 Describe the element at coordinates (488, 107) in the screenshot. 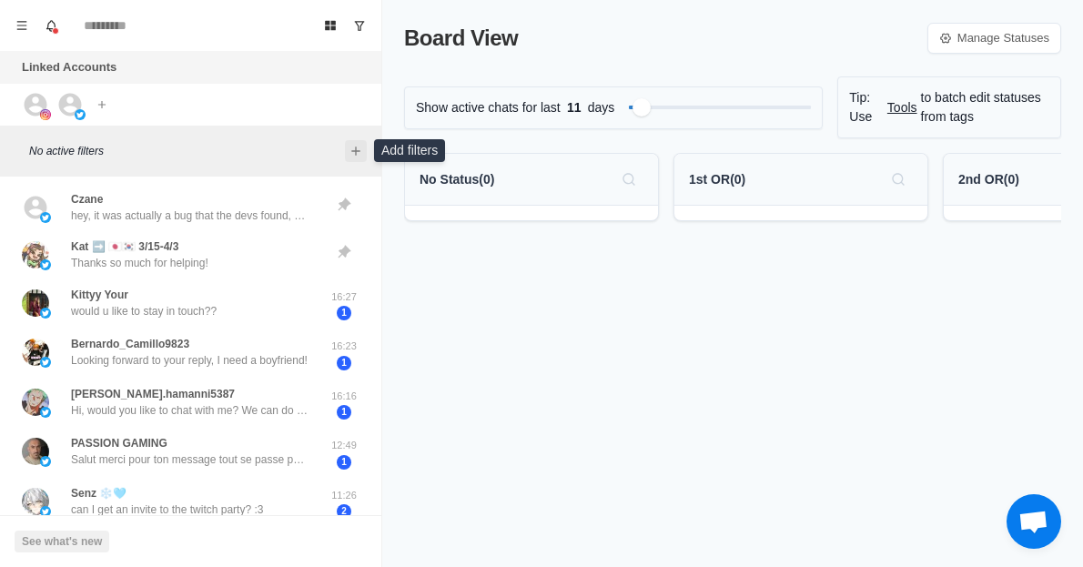

I see `p: Show active chats for last` at that location.